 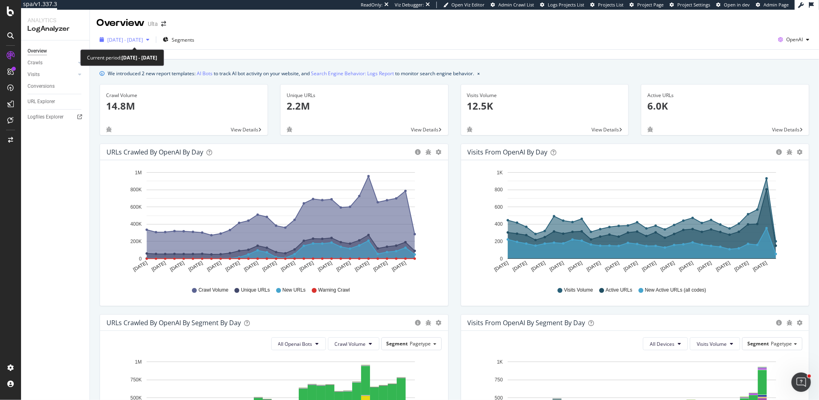 I want to click on text: 0, so click(x=140, y=259).